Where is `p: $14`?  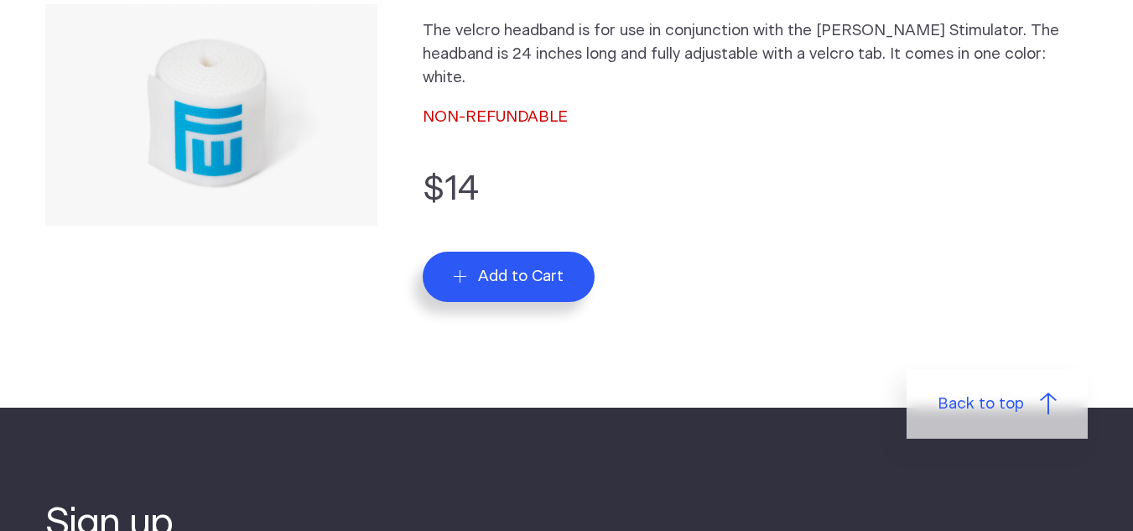 p: $14 is located at coordinates (755, 190).